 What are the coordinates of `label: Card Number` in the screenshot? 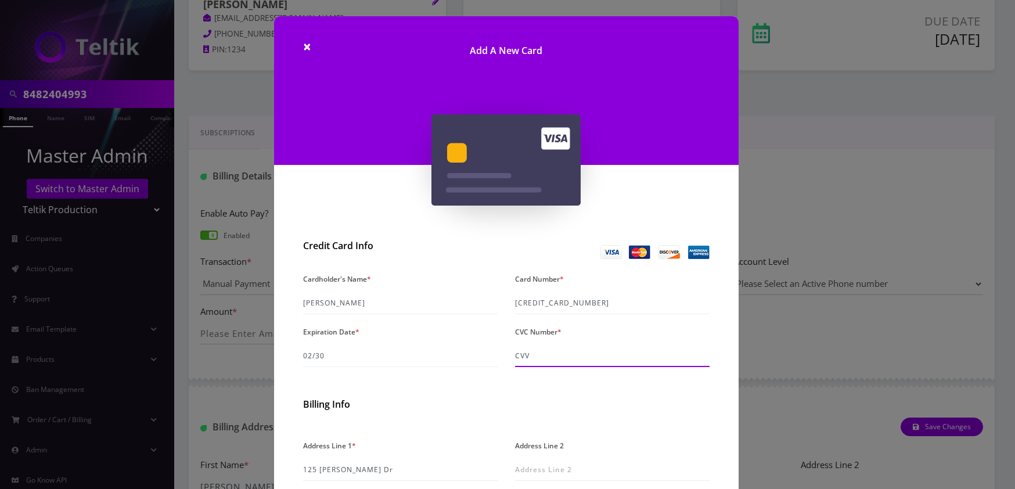 It's located at (539, 279).